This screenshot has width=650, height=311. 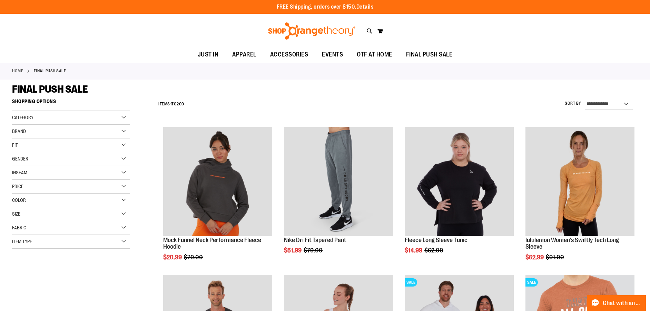 I want to click on a: Home, so click(x=18, y=71).